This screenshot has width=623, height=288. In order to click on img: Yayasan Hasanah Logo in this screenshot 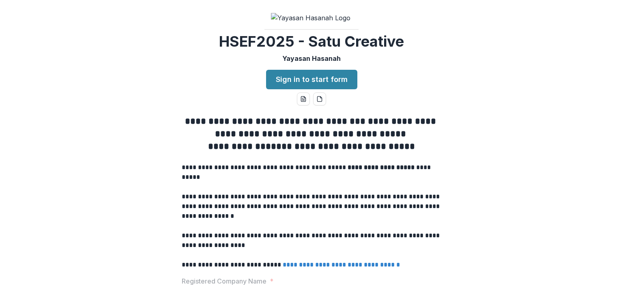, I will do `click(311, 18)`.